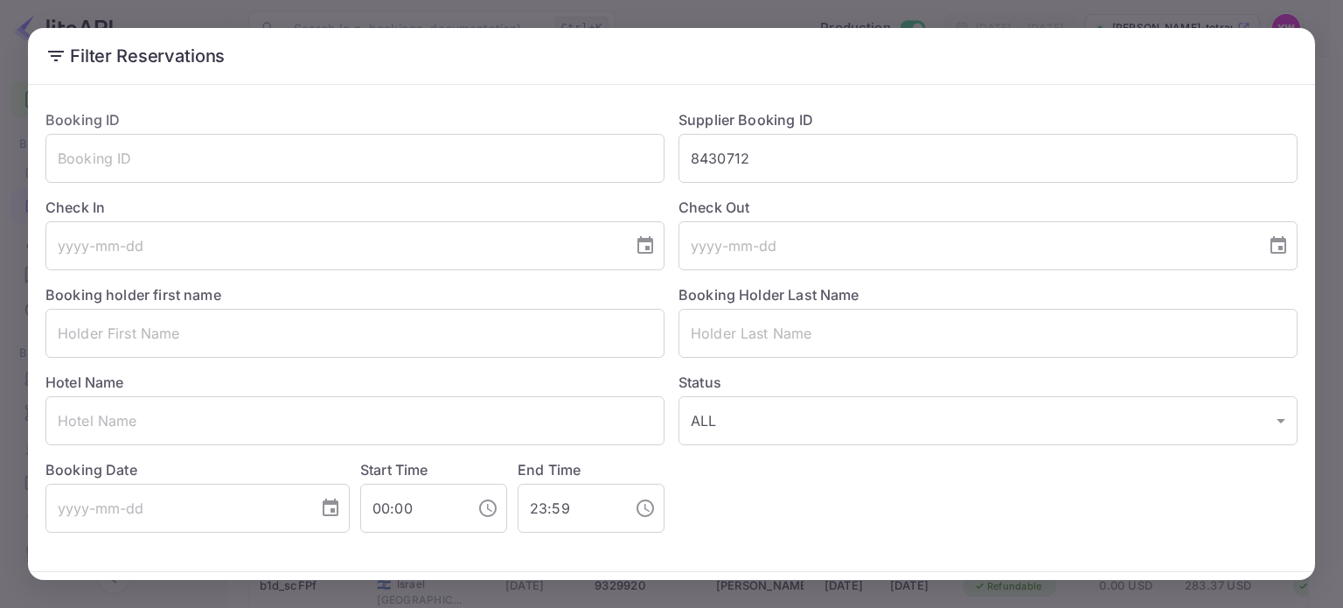 The height and width of the screenshot is (608, 1343). I want to click on input: Booking ID, so click(355, 158).